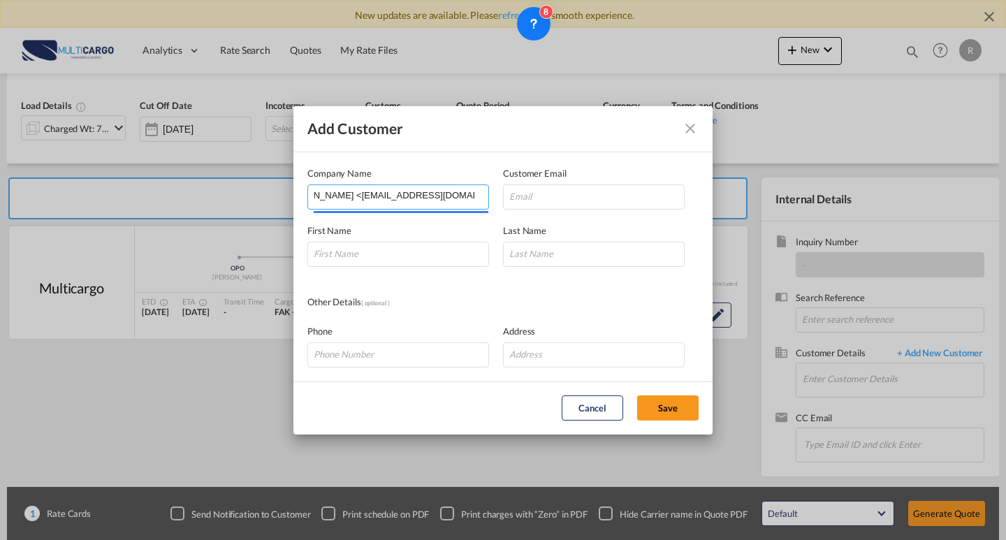  What do you see at coordinates (592, 408) in the screenshot?
I see `button: Cancel` at bounding box center [592, 408].